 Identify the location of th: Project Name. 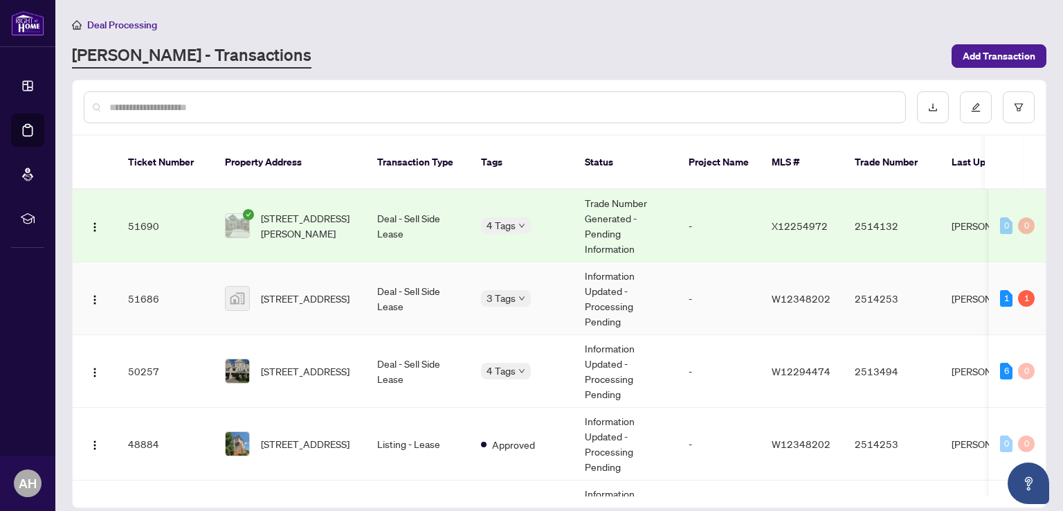
(719, 163).